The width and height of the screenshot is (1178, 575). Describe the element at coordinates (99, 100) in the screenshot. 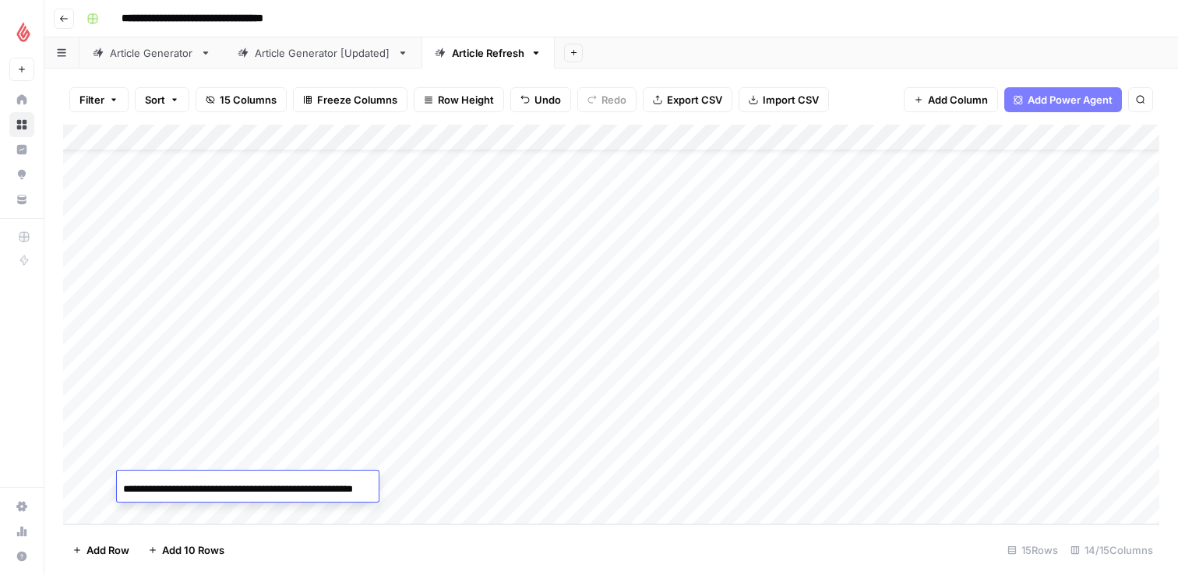

I see `button: Filter` at that location.